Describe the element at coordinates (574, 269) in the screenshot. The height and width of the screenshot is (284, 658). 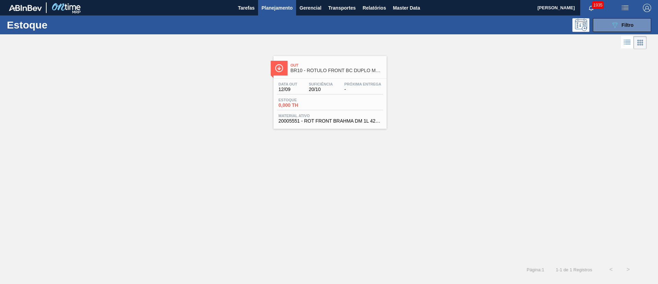
I see `span: 1 - 1 de 1 Registros` at that location.